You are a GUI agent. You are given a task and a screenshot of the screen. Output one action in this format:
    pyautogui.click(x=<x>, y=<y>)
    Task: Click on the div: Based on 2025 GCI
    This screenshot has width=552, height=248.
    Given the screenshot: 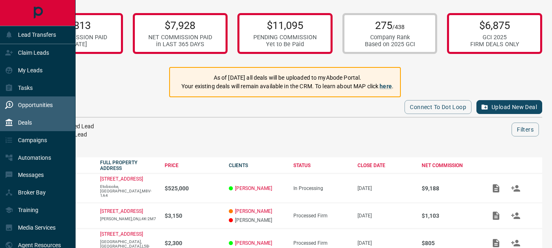 What is the action you would take?
    pyautogui.click(x=390, y=44)
    